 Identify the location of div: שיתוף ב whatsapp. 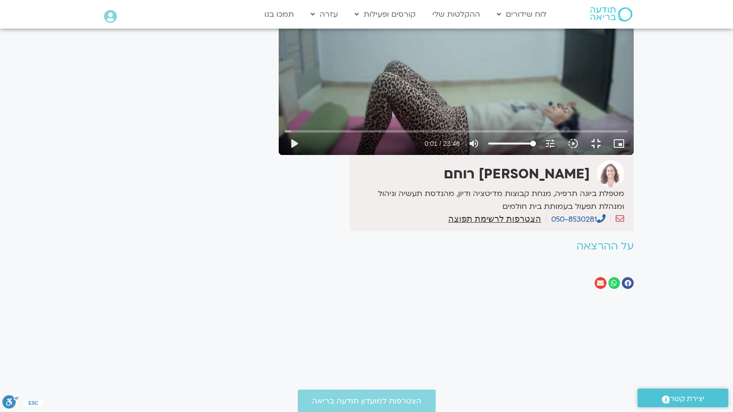
(614, 283).